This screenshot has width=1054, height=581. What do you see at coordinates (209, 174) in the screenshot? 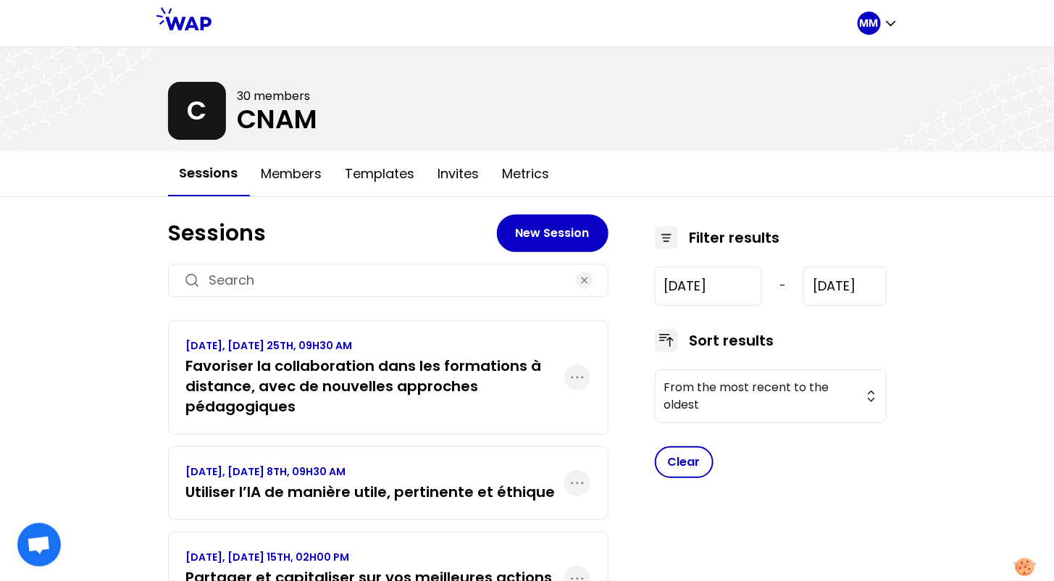
I see `button: Sessions` at bounding box center [209, 174].